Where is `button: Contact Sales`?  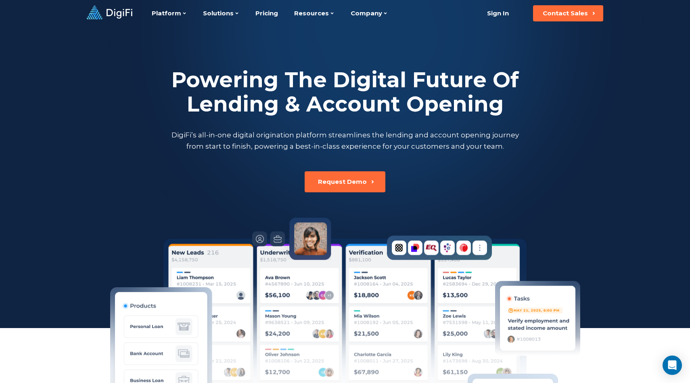
button: Contact Sales is located at coordinates (569, 13).